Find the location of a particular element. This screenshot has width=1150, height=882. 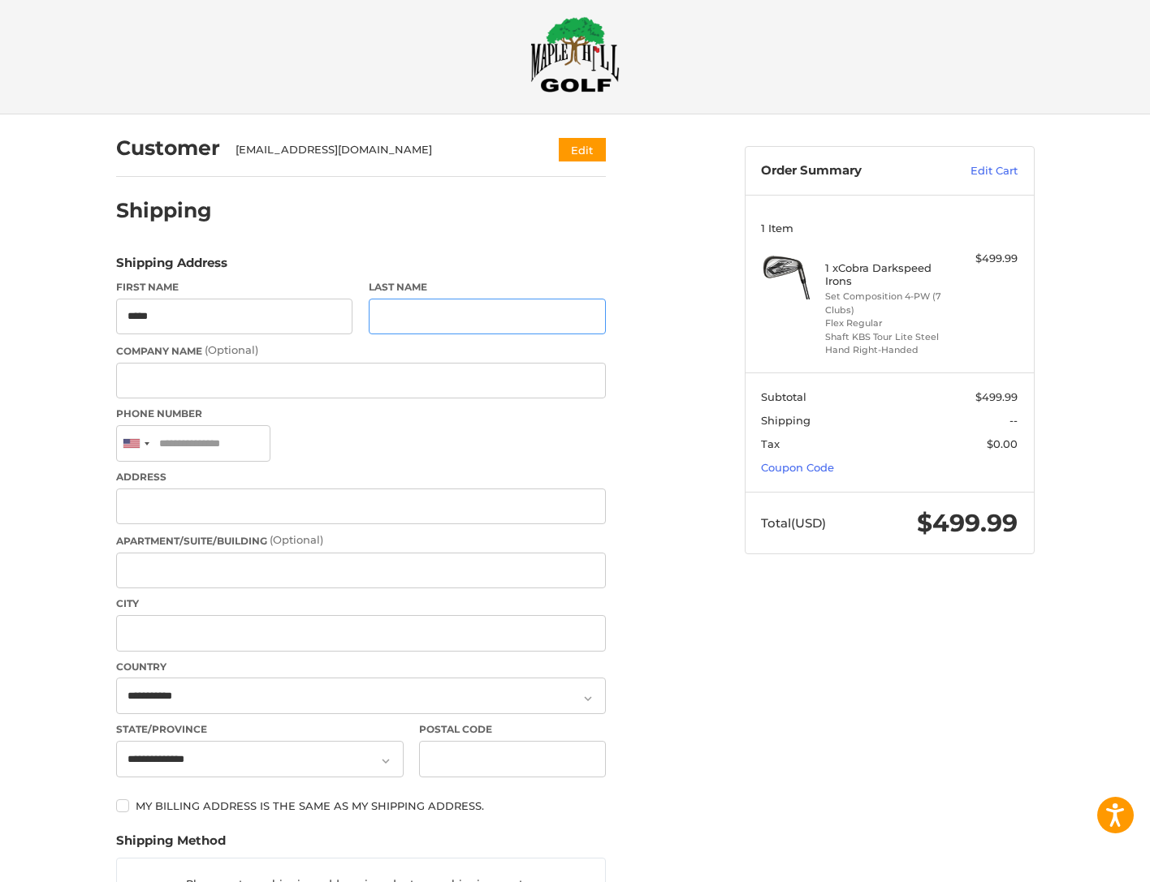

label: Last Name is located at coordinates (487, 287).